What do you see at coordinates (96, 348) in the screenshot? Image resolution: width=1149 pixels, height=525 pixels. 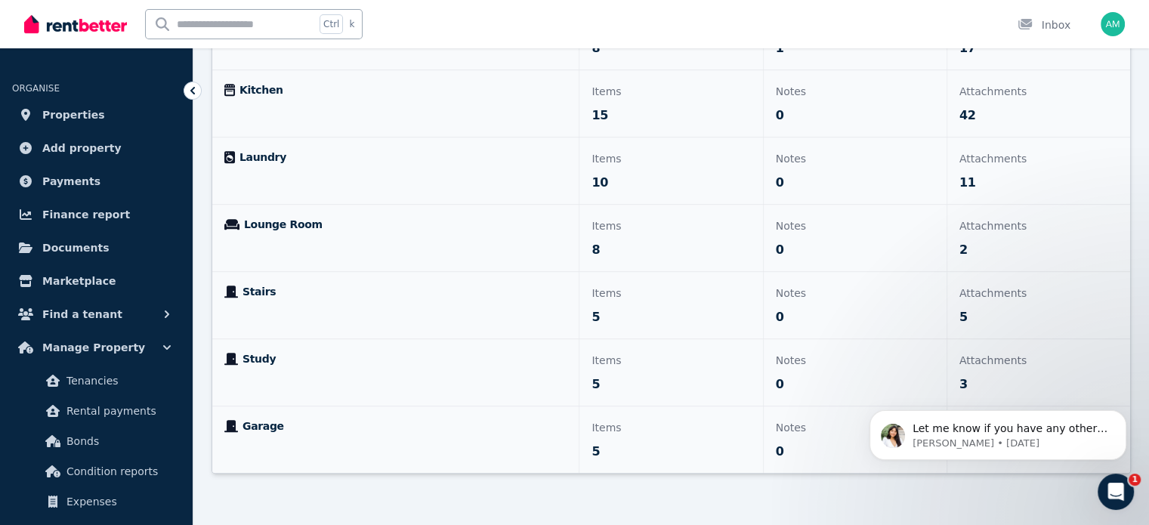 I see `button: Manage Property` at bounding box center [96, 348].